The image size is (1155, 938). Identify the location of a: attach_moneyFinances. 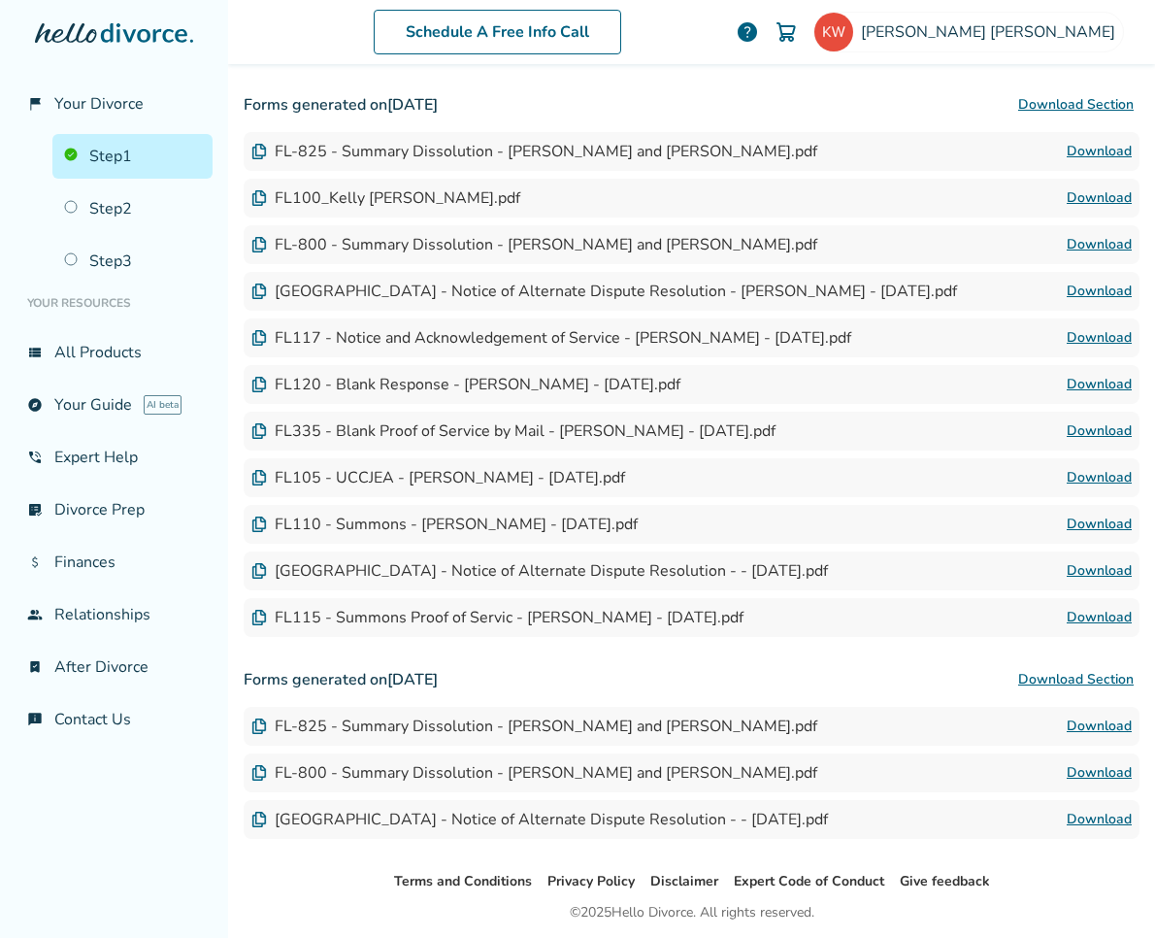
(114, 562).